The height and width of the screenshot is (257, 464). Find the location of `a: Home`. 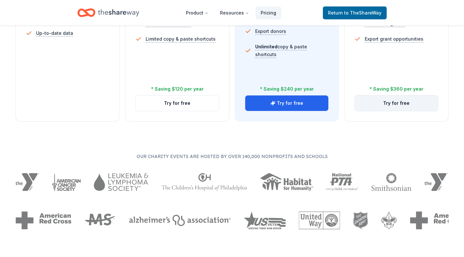

a: Home is located at coordinates (108, 13).